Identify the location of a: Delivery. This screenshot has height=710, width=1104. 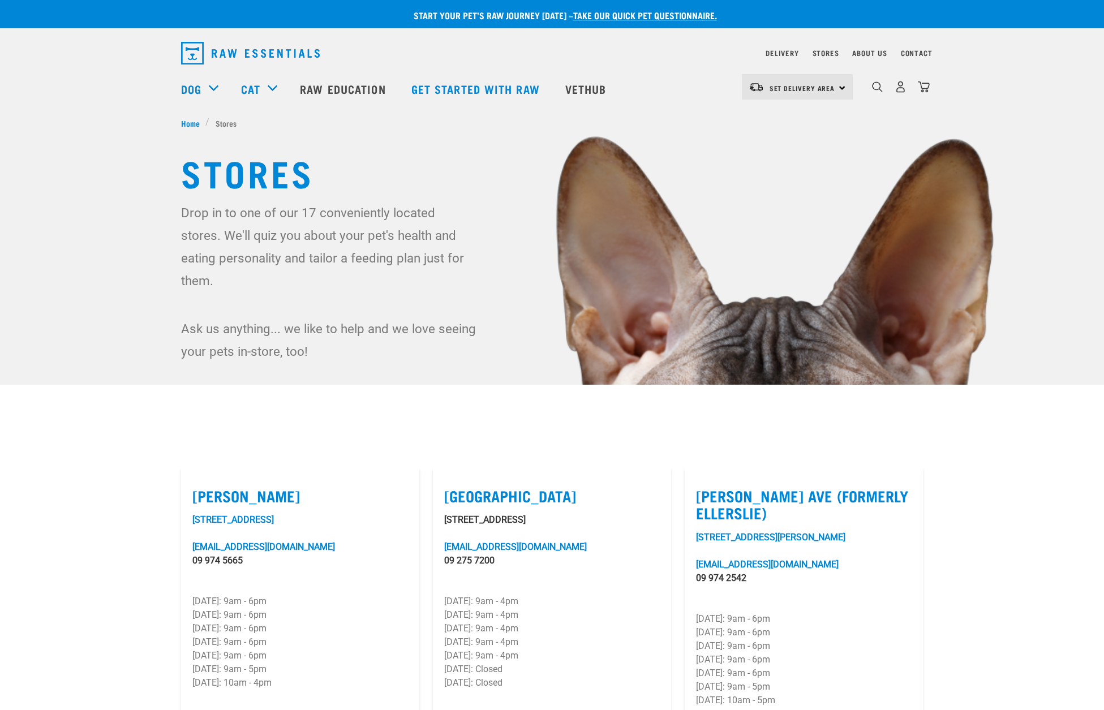
(782, 53).